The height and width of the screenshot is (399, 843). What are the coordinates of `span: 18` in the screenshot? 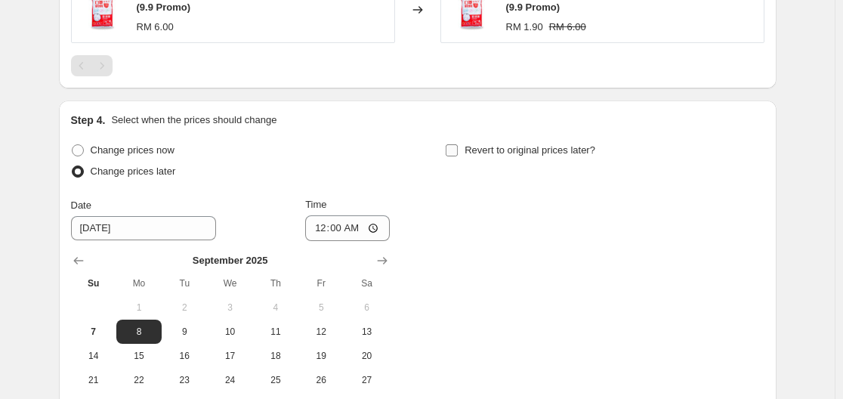 It's located at (276, 356).